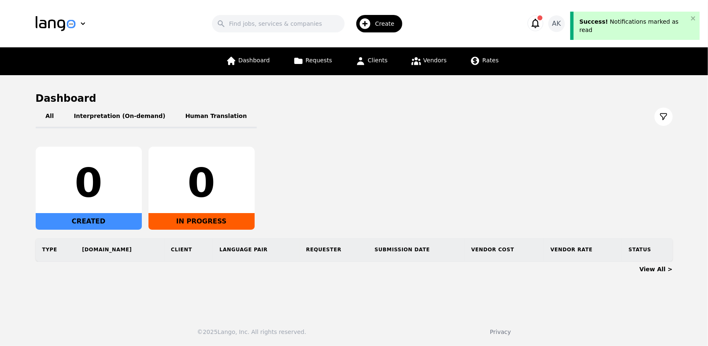 This screenshot has width=708, height=346. What do you see at coordinates (500, 331) in the screenshot?
I see `a: Privacy` at bounding box center [500, 331].